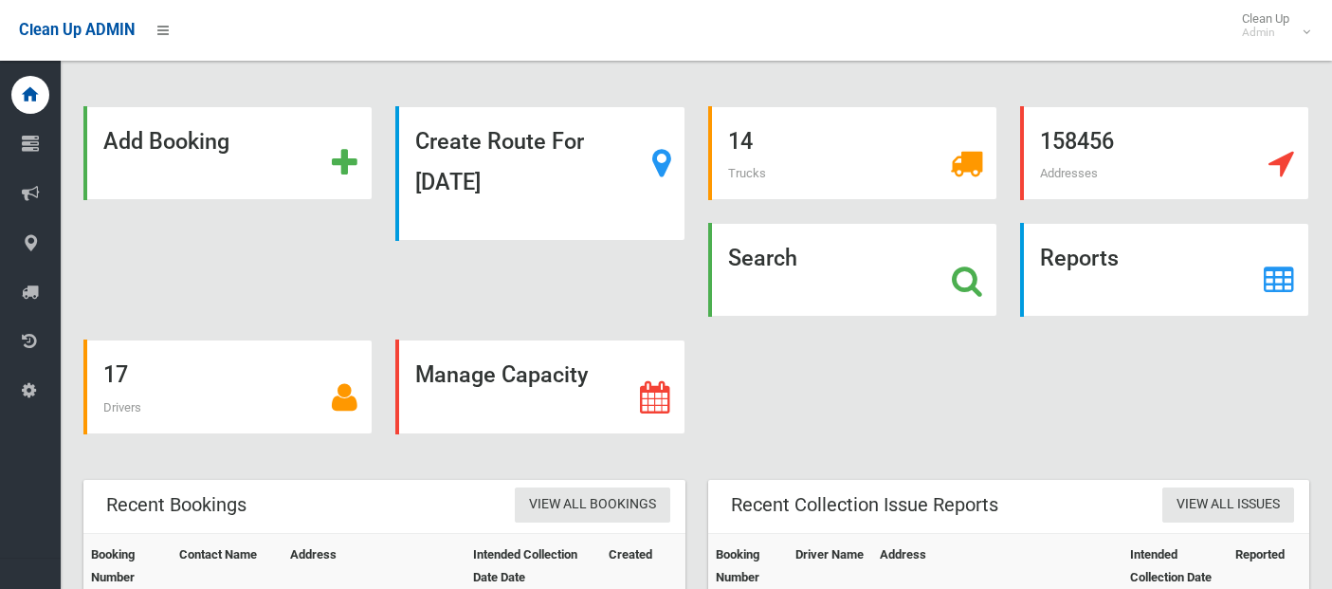 The image size is (1332, 589). What do you see at coordinates (740, 141) in the screenshot?
I see `strong: 14` at bounding box center [740, 141].